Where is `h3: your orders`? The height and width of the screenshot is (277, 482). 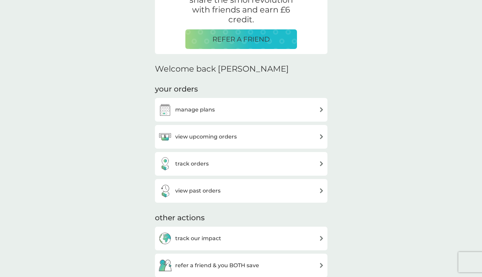
h3: your orders is located at coordinates (176, 89).